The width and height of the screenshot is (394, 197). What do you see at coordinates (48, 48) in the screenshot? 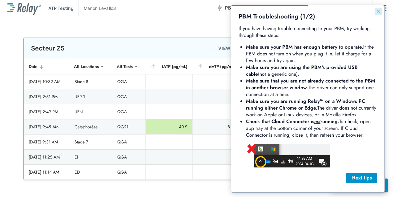
I see `p: Secteur Z5` at bounding box center [48, 48].